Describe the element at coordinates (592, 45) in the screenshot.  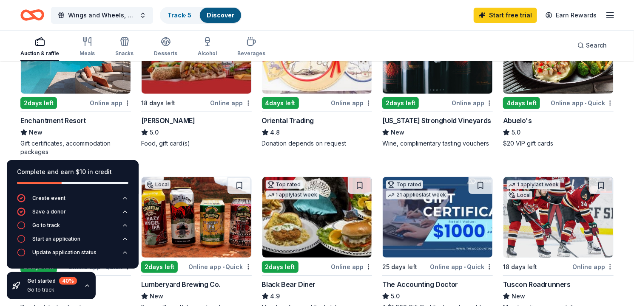
I see `button: Search` at that location.